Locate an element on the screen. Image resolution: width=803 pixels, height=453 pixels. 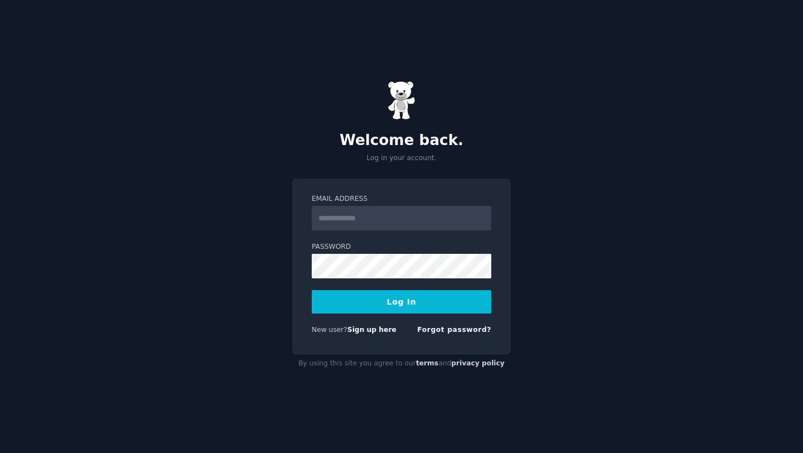
span: New user? is located at coordinates (330, 330).